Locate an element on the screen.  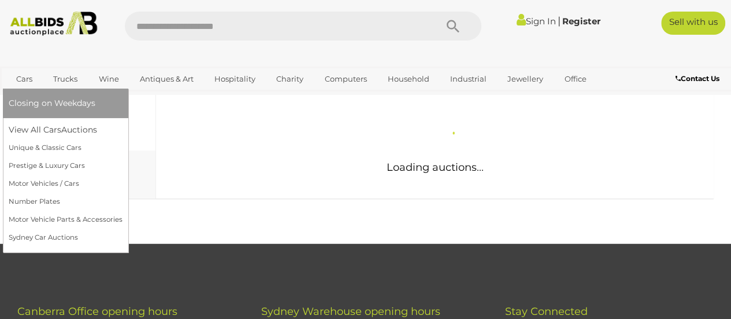
a: Sign In is located at coordinates (537, 21).